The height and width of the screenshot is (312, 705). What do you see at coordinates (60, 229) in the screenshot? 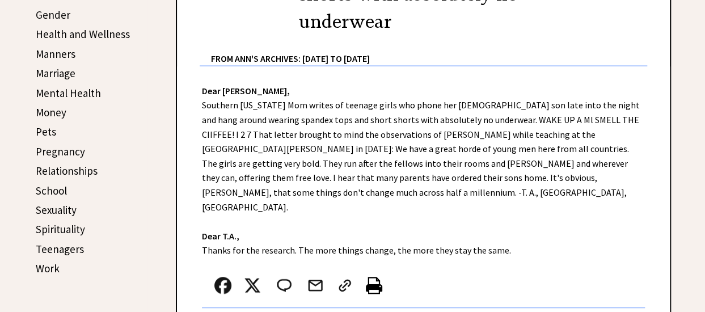
I see `a: Spirituality` at bounding box center [60, 229].